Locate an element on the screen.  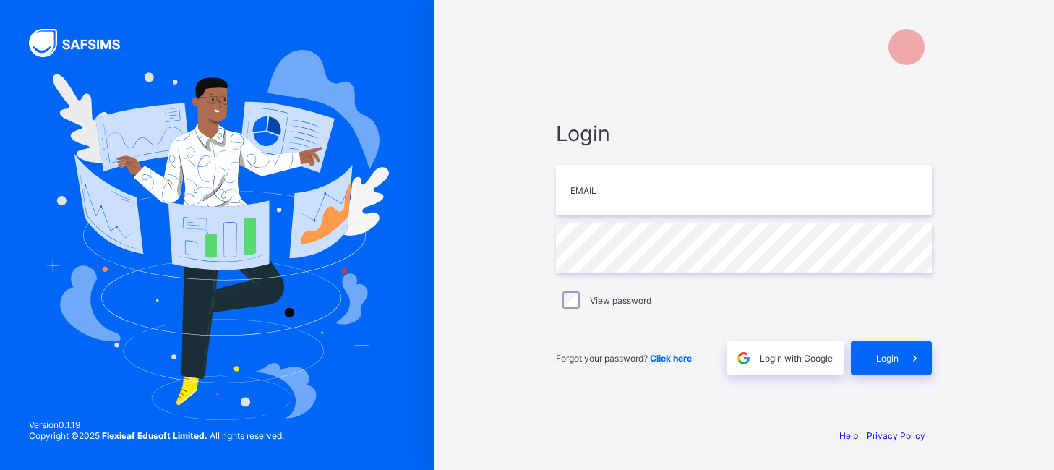
a: Click here is located at coordinates (671, 358).